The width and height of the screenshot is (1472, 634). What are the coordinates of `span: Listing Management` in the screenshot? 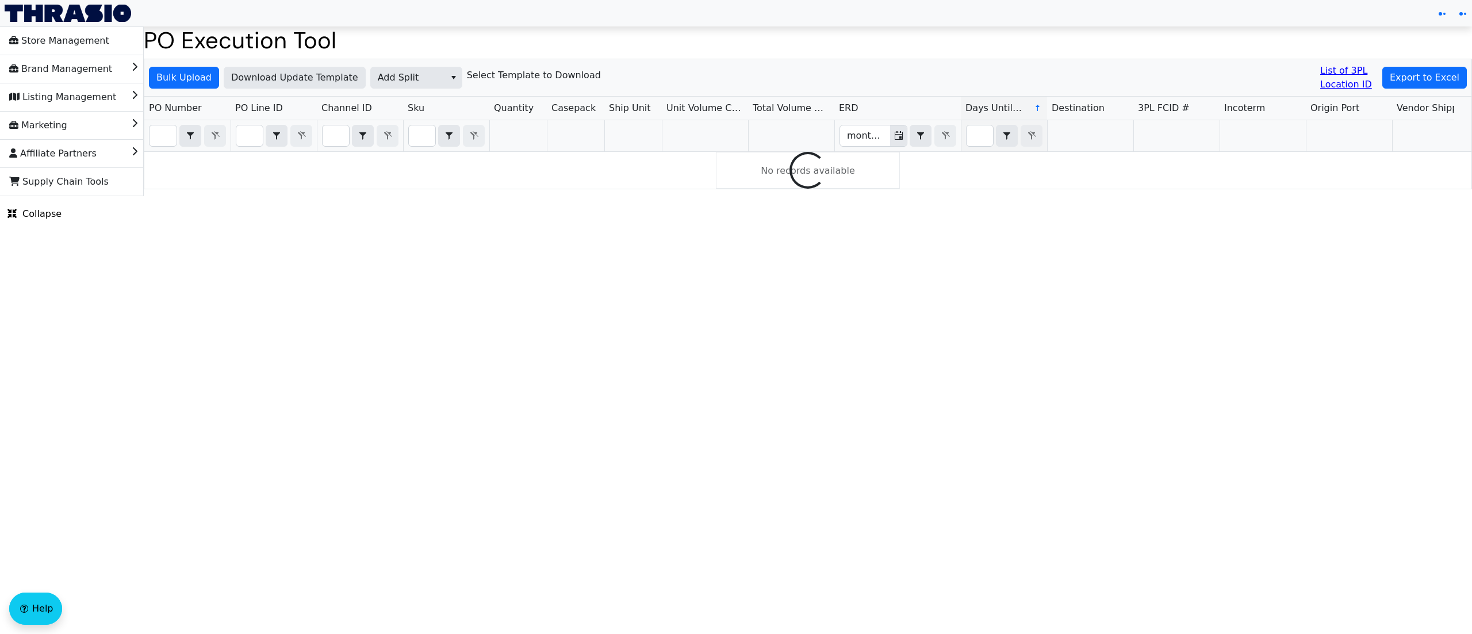 It's located at (63, 97).